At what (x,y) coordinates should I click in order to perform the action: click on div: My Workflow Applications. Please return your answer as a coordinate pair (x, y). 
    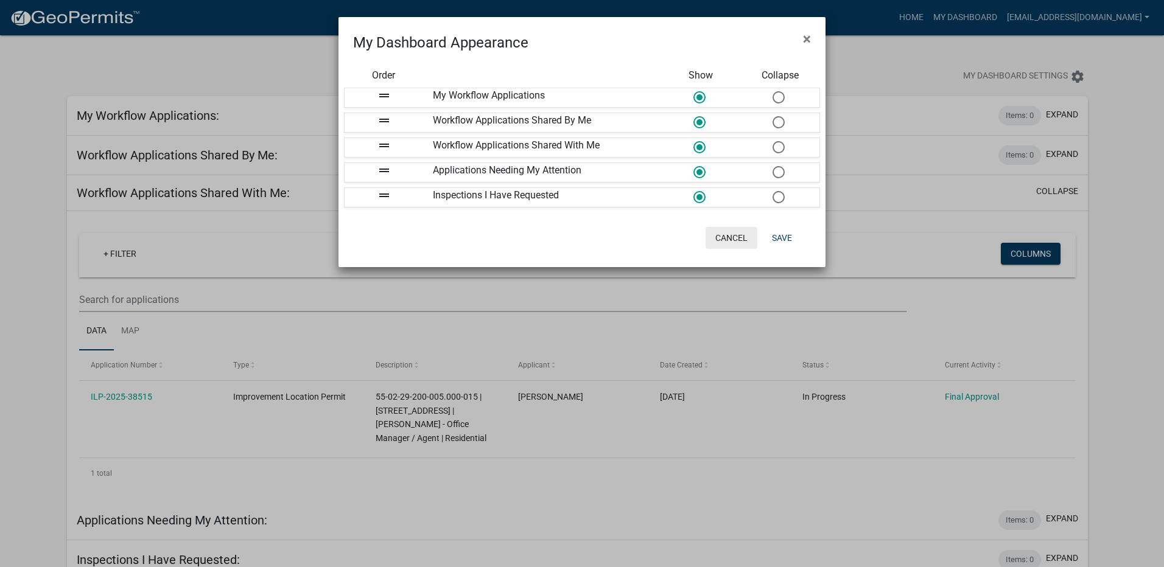
    Looking at the image, I should click on (542, 97).